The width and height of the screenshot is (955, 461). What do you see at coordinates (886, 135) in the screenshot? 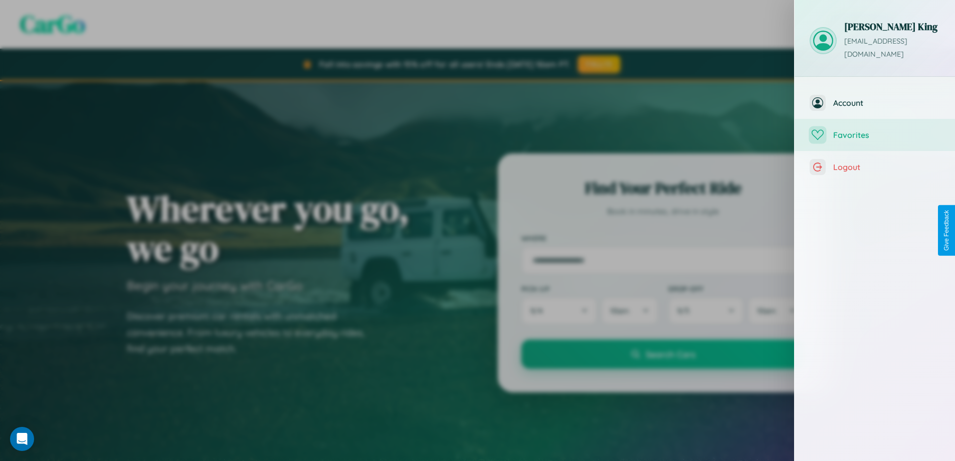
I see `span: Favorites` at bounding box center [886, 135].